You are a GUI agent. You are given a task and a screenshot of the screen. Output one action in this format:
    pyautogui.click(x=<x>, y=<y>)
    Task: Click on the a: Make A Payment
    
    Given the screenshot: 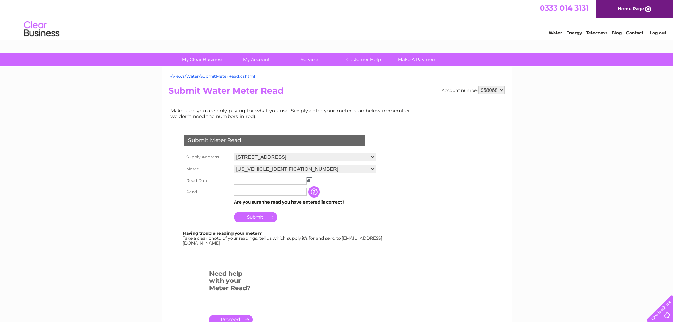 What is the action you would take?
    pyautogui.click(x=417, y=59)
    